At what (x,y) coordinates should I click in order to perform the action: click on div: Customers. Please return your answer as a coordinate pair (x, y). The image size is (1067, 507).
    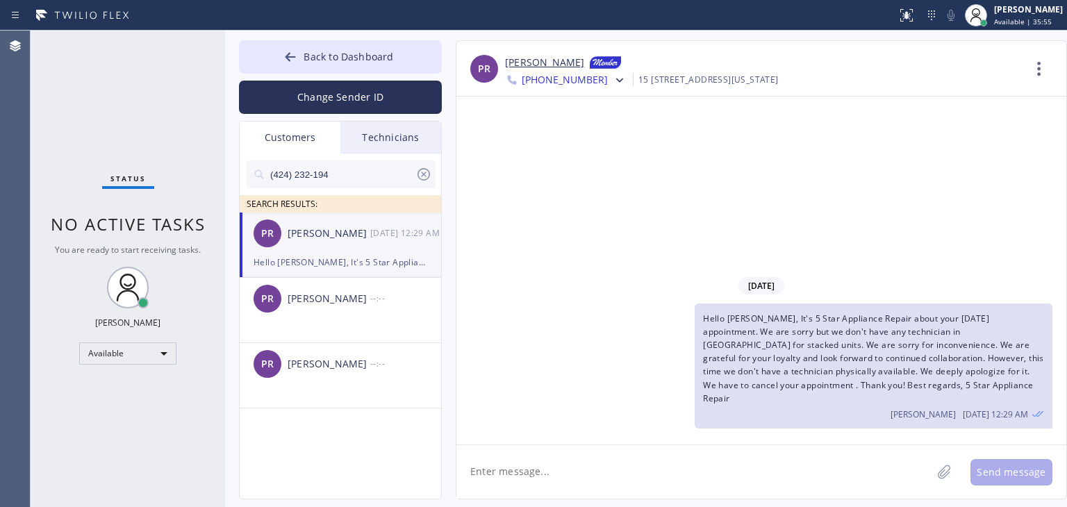
    Looking at the image, I should click on (290, 138).